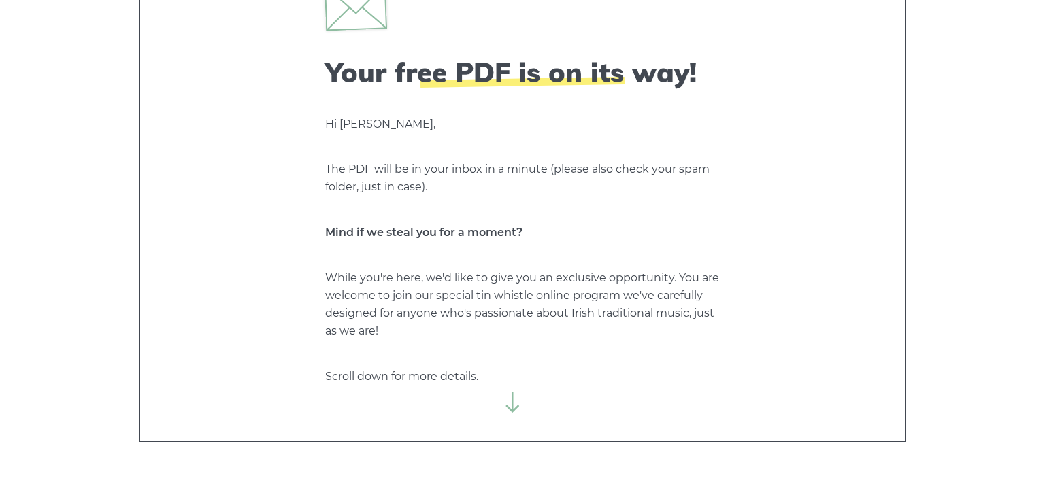 Image resolution: width=1045 pixels, height=478 pixels. Describe the element at coordinates (522, 72) in the screenshot. I see `h2: Your free PDF is on its way!` at that location.